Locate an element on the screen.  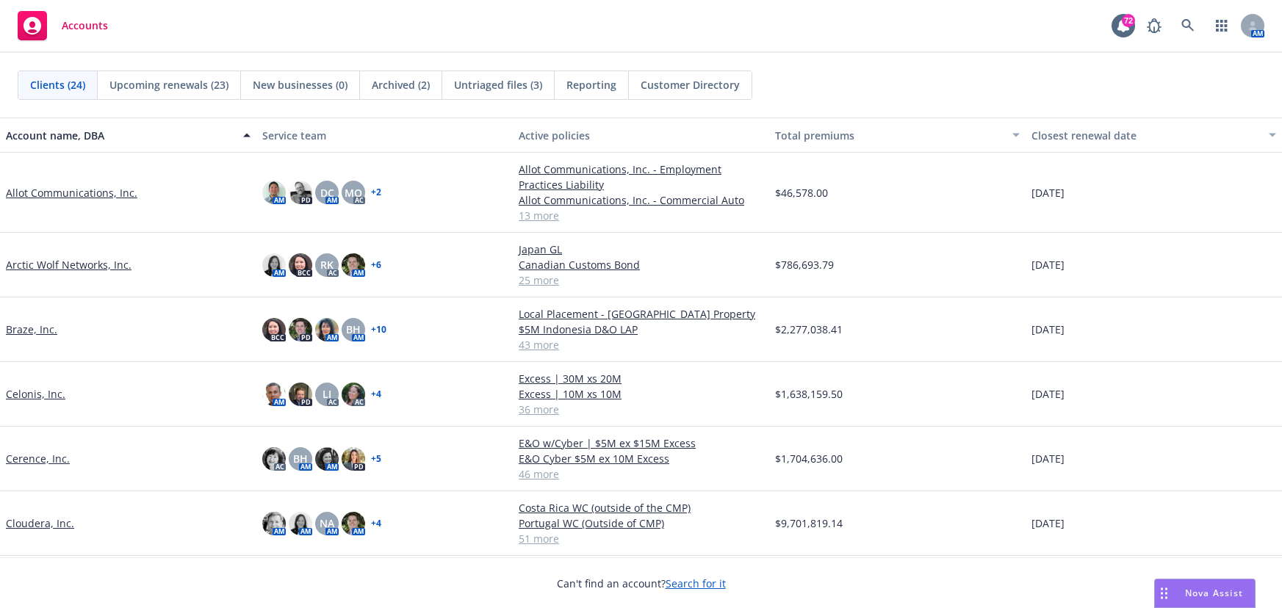
a: Accounts is located at coordinates (62, 26).